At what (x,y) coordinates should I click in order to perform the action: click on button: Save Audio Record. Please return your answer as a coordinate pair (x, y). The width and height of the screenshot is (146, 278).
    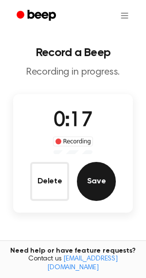
    Looking at the image, I should click on (97, 182).